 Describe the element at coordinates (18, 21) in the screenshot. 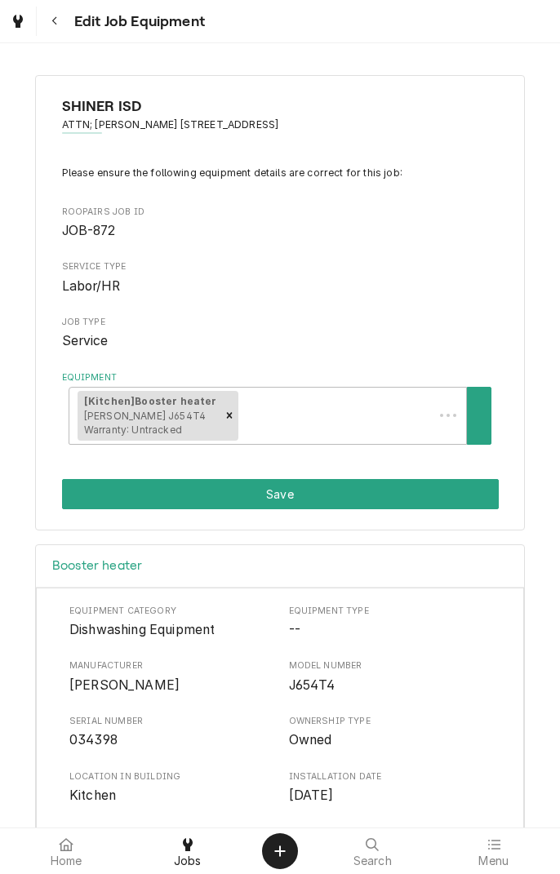

I see `a: Go to Jobs` at that location.